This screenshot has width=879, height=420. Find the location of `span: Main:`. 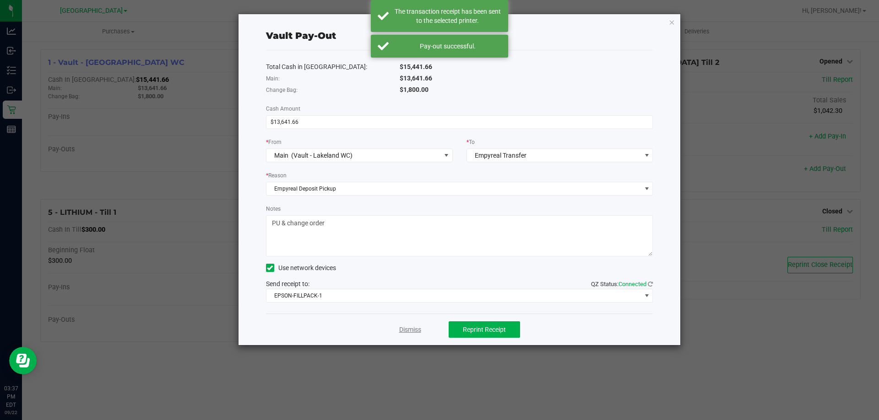

span: Main: is located at coordinates (273, 79).